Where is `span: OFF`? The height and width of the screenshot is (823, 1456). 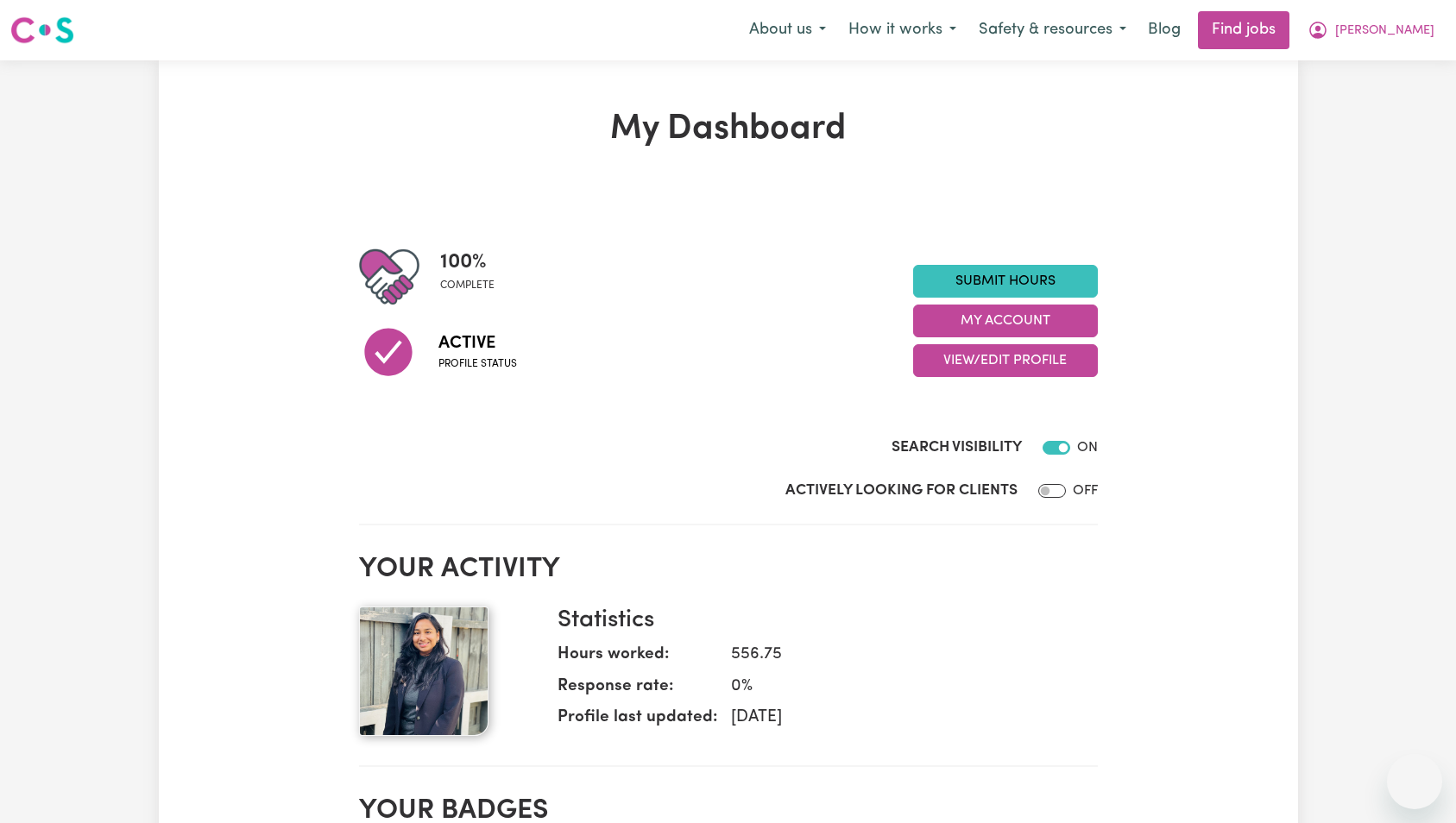 span: OFF is located at coordinates (1085, 491).